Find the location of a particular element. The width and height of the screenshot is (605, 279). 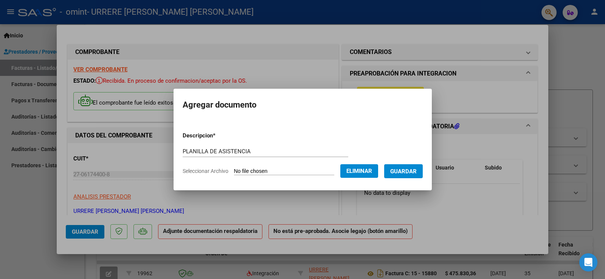

span: Eliminar is located at coordinates (359, 171).